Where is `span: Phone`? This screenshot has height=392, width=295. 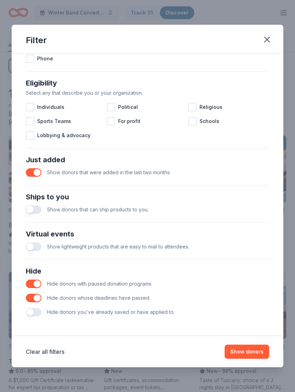
span: Phone is located at coordinates (45, 59).